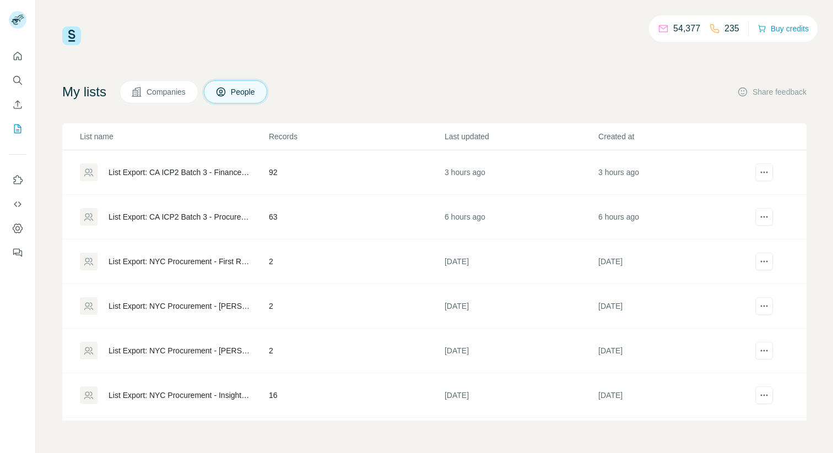 The width and height of the screenshot is (833, 453). Describe the element at coordinates (18, 229) in the screenshot. I see `button: Dashboard` at that location.